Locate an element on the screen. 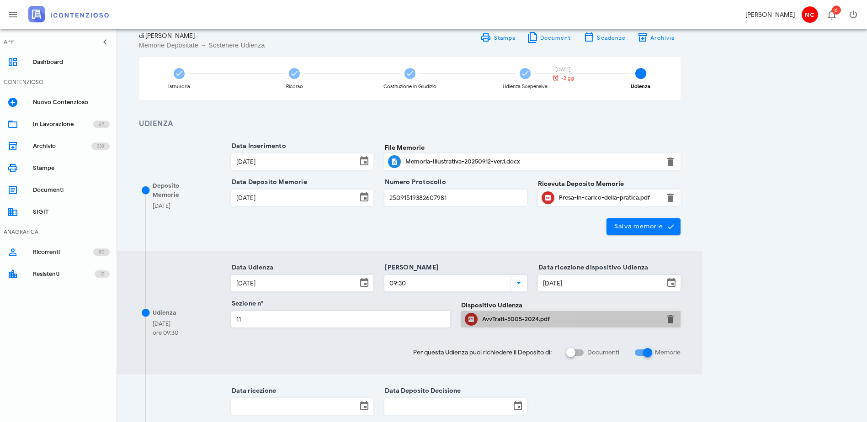  label: Sezione n° is located at coordinates (246, 304).